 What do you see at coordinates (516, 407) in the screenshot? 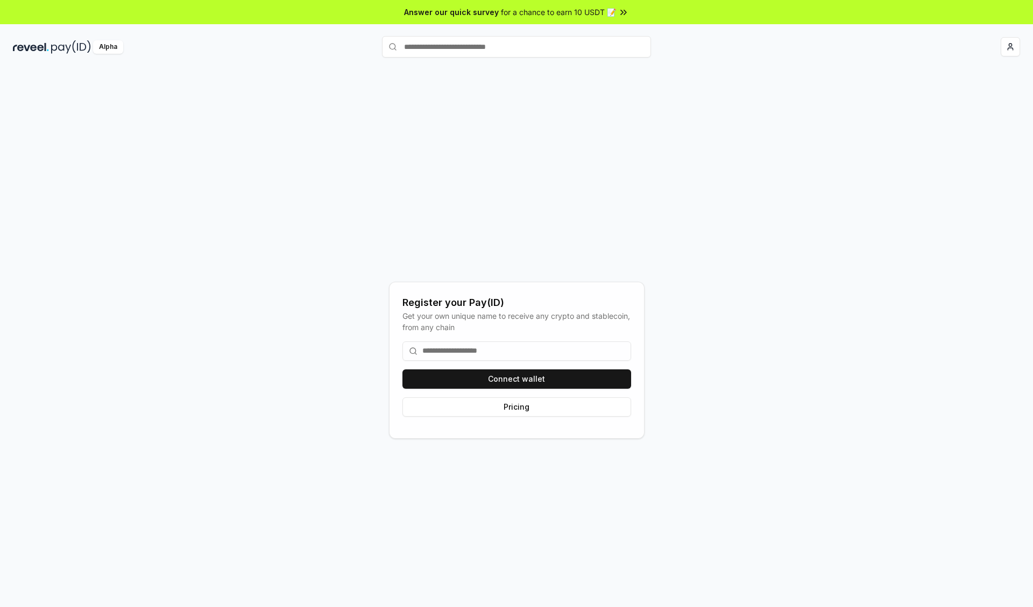
I see `button: Pricing` at bounding box center [516, 407].